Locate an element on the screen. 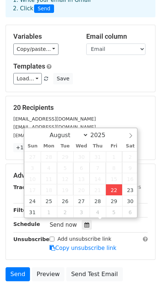  div: Chat Widget is located at coordinates (142, 286).